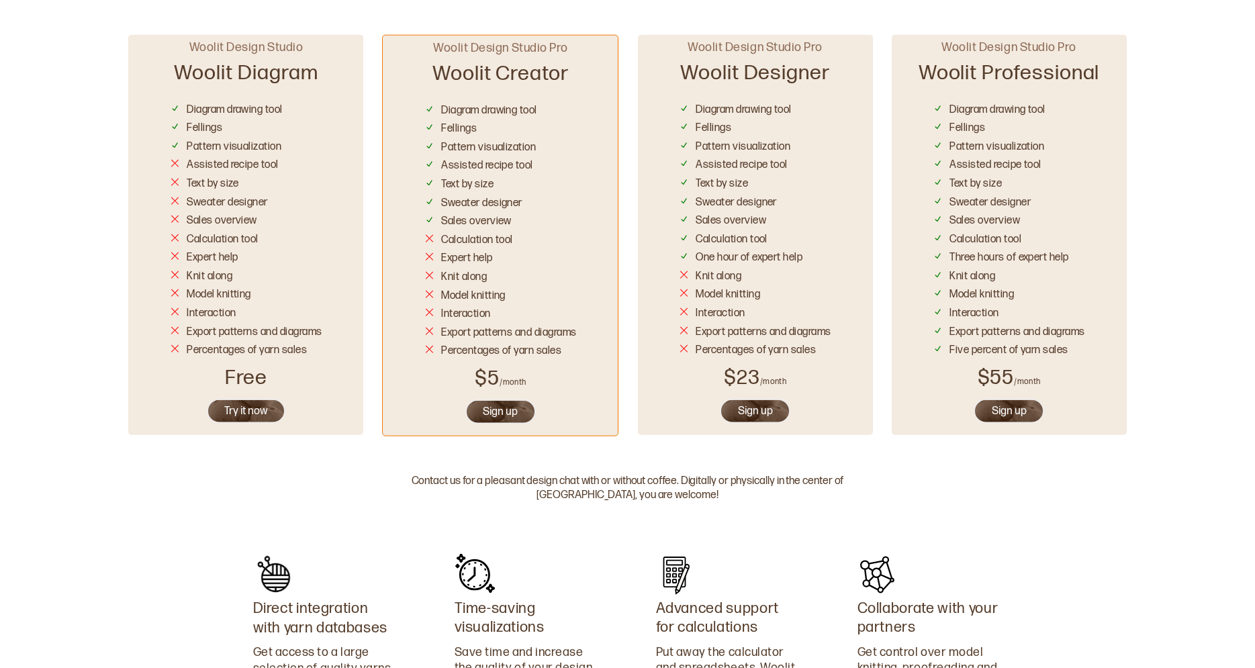 Image resolution: width=1255 pixels, height=668 pixels. I want to click on div: Woolit Diagram, so click(246, 77).